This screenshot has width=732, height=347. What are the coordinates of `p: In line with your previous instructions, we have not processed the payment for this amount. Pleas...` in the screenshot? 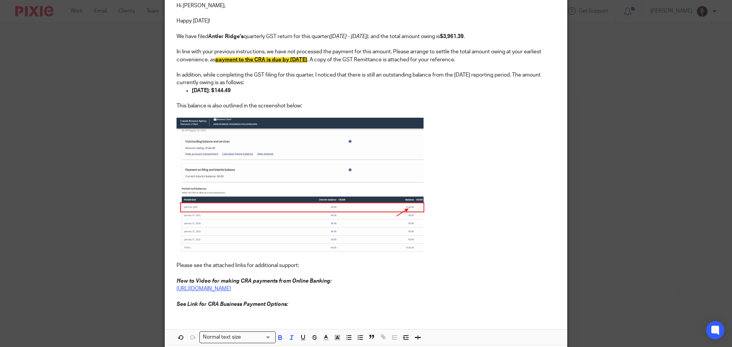 It's located at (366, 56).